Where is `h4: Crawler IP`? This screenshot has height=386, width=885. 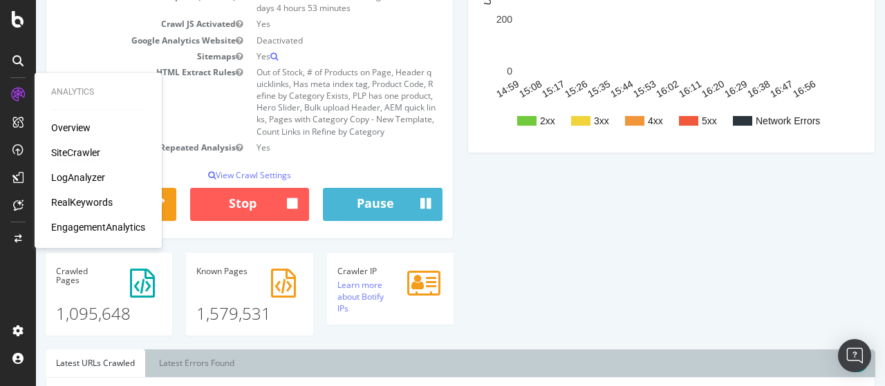
h4: Crawler IP is located at coordinates (354, 271).